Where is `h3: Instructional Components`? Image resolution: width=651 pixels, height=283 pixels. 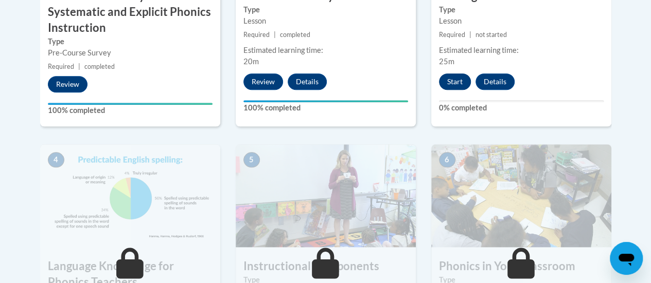 h3: Instructional Components is located at coordinates (326, 266).